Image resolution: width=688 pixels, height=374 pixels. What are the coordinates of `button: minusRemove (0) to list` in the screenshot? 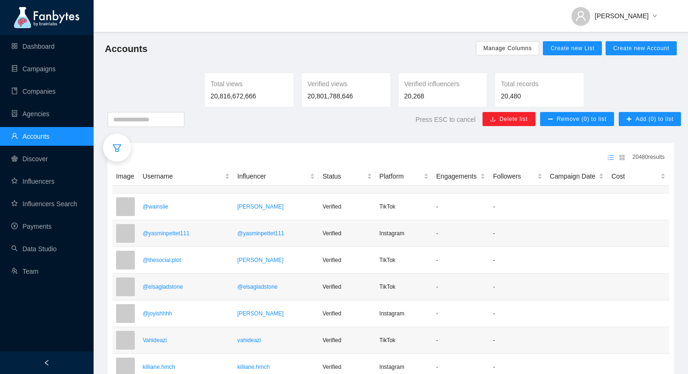 It's located at (577, 119).